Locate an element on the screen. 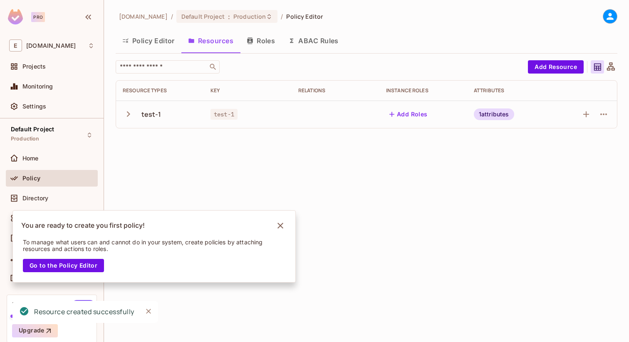  button: Roles is located at coordinates (261, 41).